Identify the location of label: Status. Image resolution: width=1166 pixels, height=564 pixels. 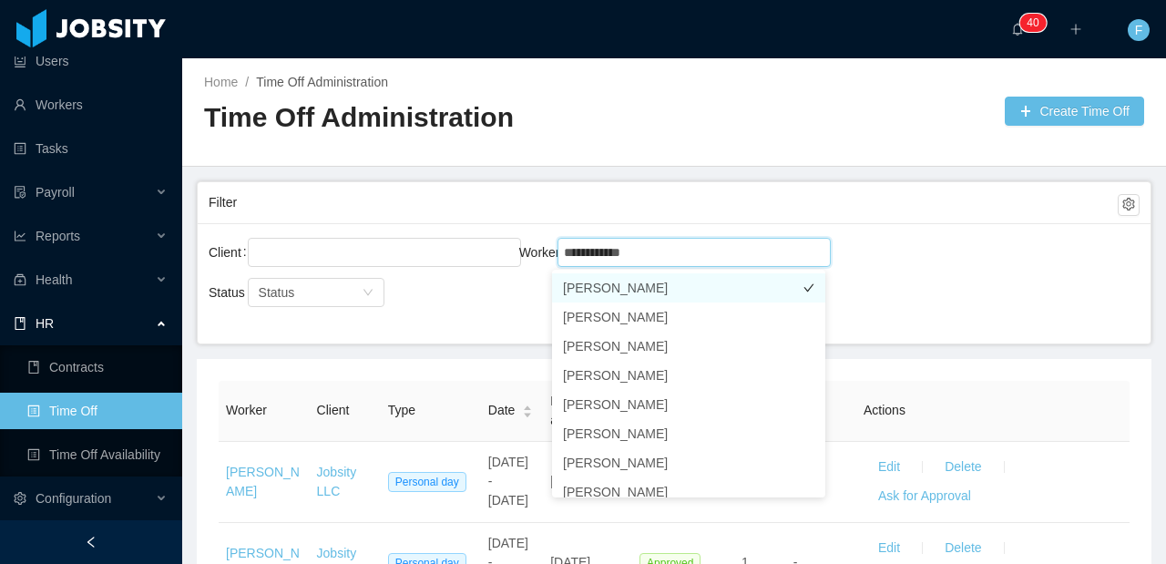
(233, 292).